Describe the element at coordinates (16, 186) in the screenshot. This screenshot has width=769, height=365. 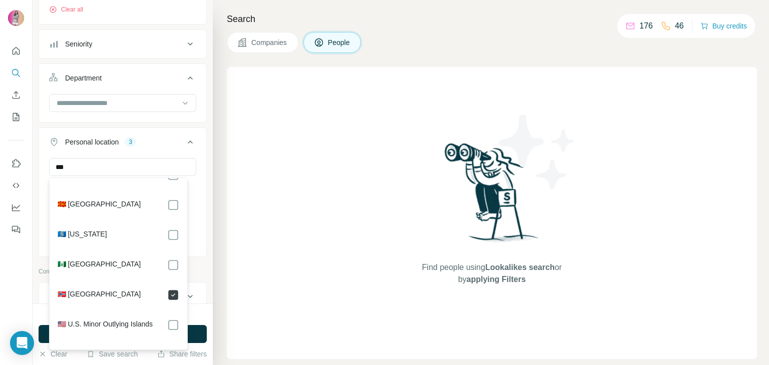
I see `button: Use Surfe API` at that location.